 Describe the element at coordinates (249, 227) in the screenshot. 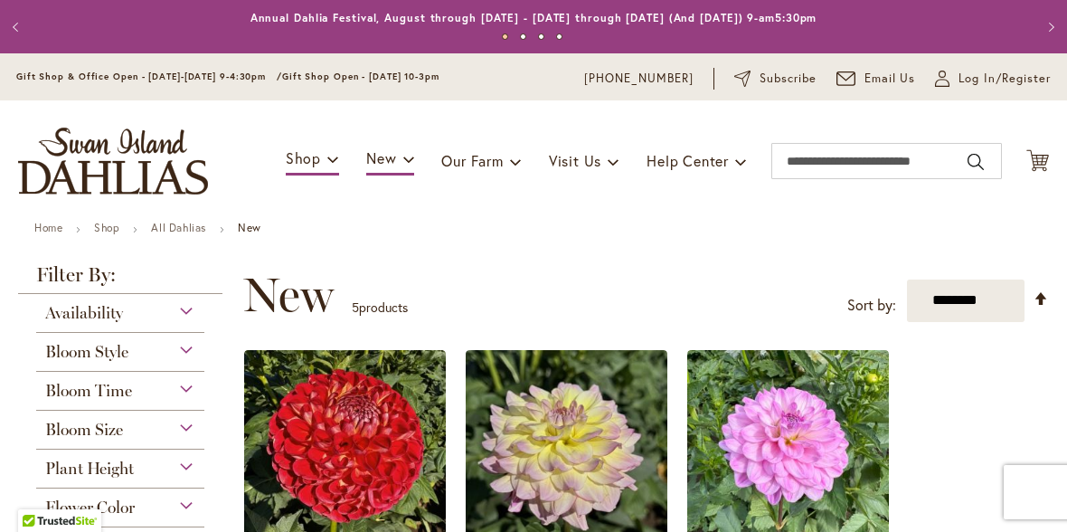

I see `strong: New` at that location.